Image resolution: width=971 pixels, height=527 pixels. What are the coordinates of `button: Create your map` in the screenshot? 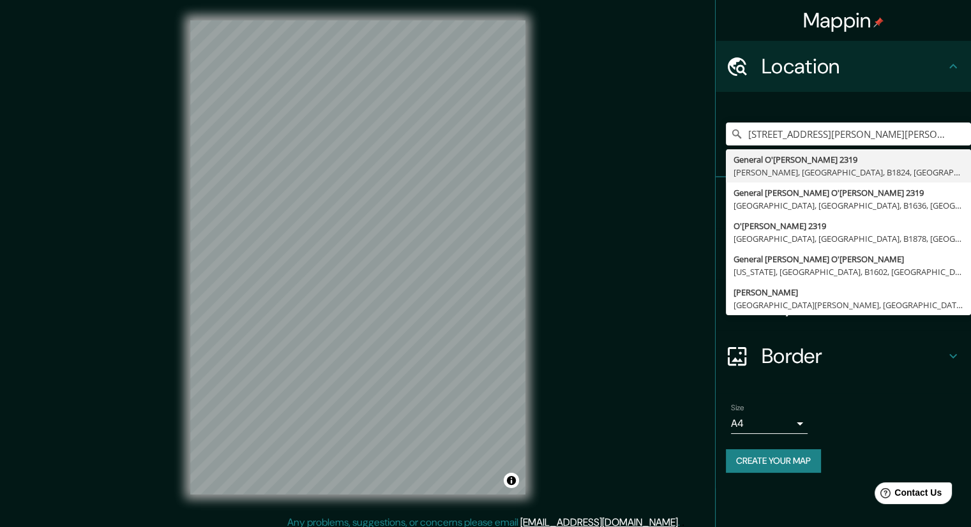 It's located at (773, 461).